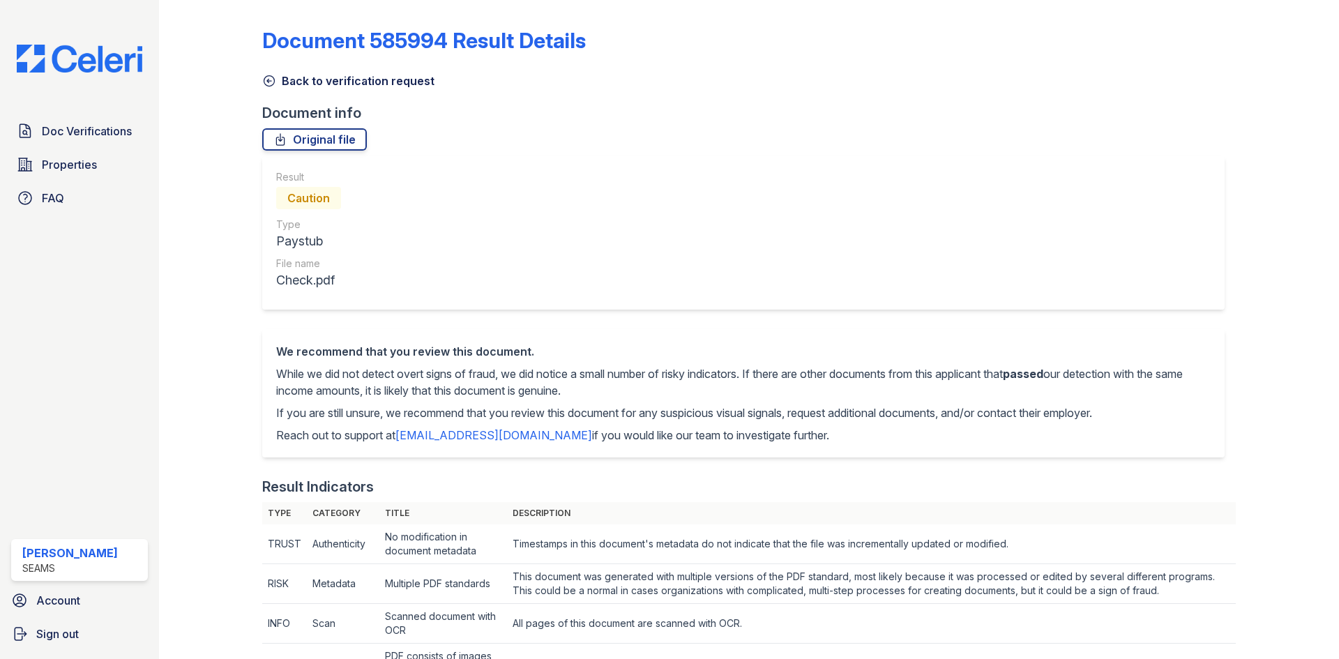 The height and width of the screenshot is (659, 1339). Describe the element at coordinates (871, 544) in the screenshot. I see `td: Timestamps in this document's metadata do not indicate that the file was incrementally updated or...` at that location.